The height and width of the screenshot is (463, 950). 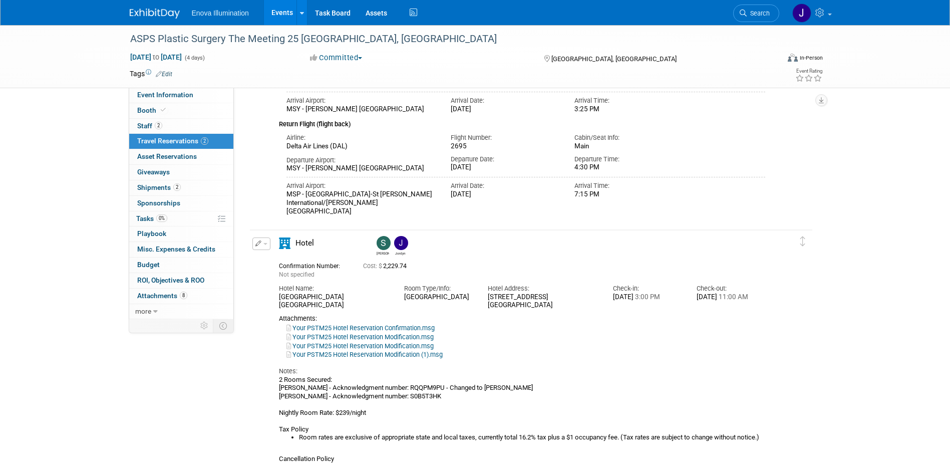 I want to click on span: Event Information, so click(x=165, y=95).